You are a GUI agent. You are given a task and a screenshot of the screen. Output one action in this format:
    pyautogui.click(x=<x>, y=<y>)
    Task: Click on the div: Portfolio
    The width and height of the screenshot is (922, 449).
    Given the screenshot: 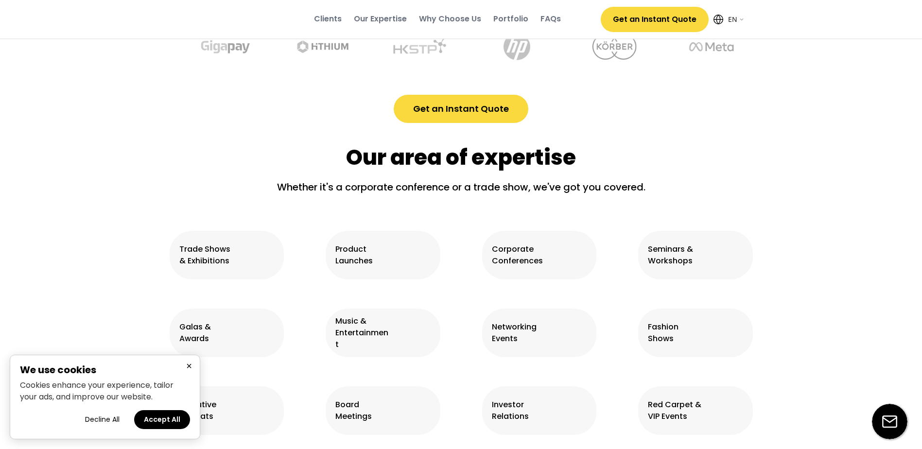 What is the action you would take?
    pyautogui.click(x=511, y=19)
    